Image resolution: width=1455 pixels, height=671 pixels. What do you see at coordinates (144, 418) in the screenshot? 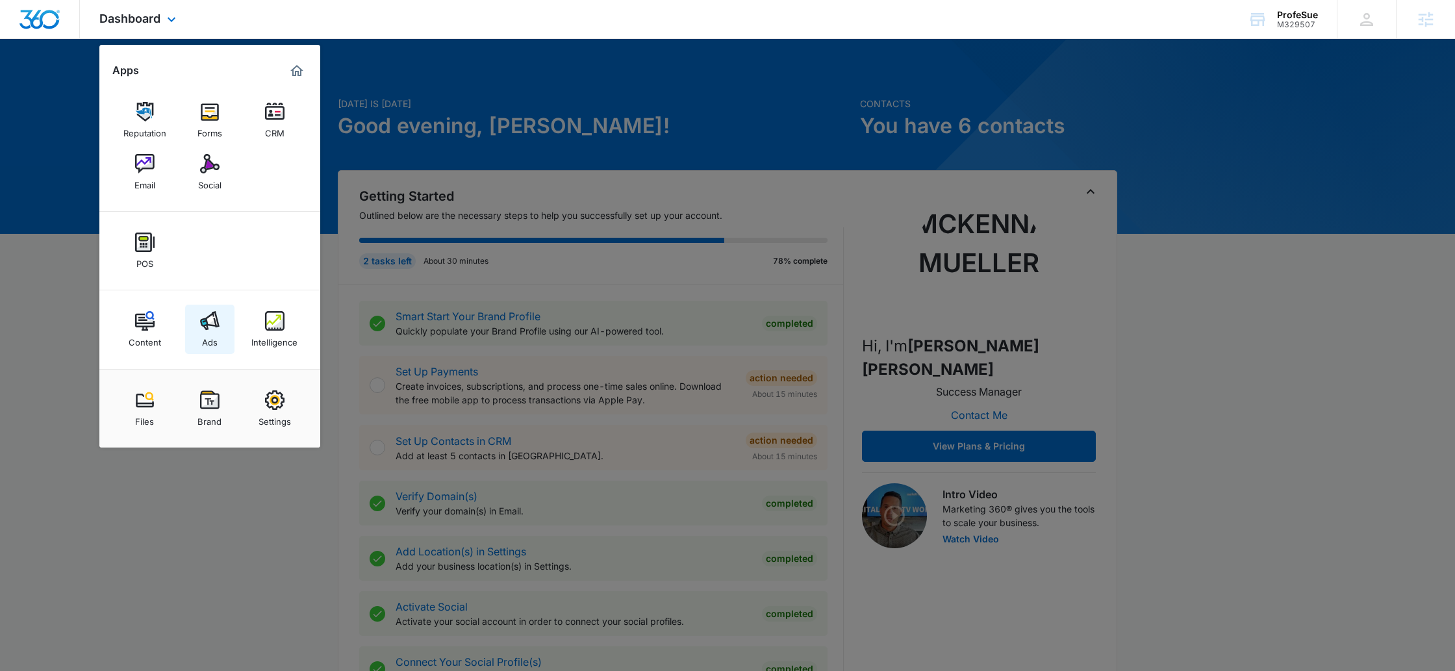
I see `div: Files` at bounding box center [144, 418].